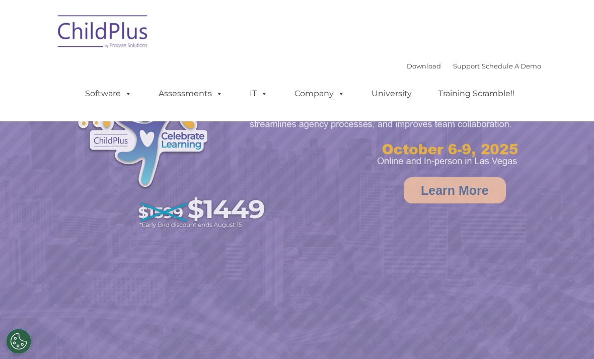  Describe the element at coordinates (259, 94) in the screenshot. I see `a: IT` at that location.